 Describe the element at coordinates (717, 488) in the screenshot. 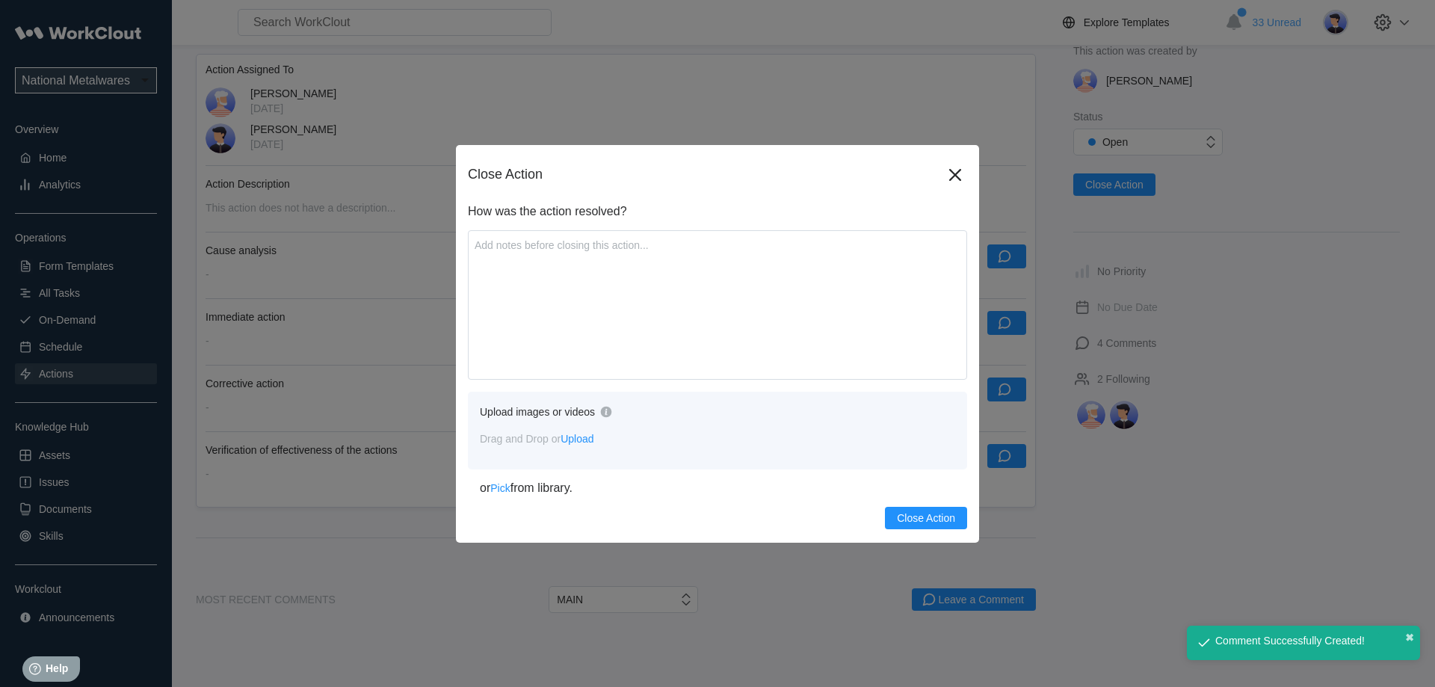

I see `div: or from library.` at that location.